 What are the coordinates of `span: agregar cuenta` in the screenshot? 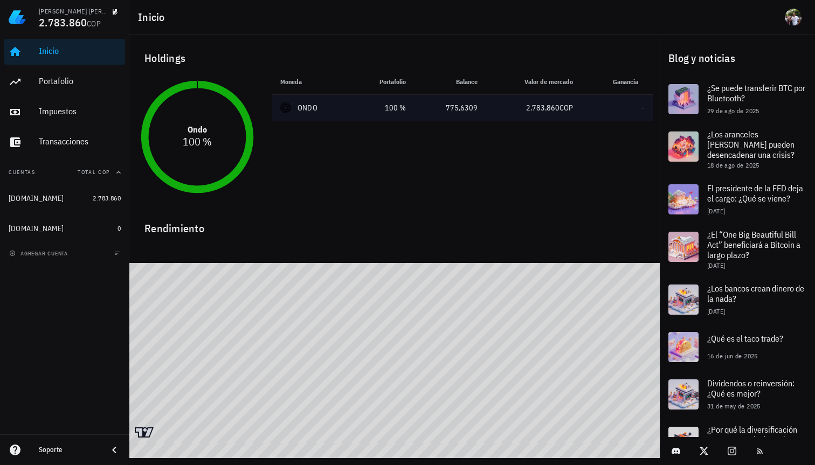 It's located at (39, 253).